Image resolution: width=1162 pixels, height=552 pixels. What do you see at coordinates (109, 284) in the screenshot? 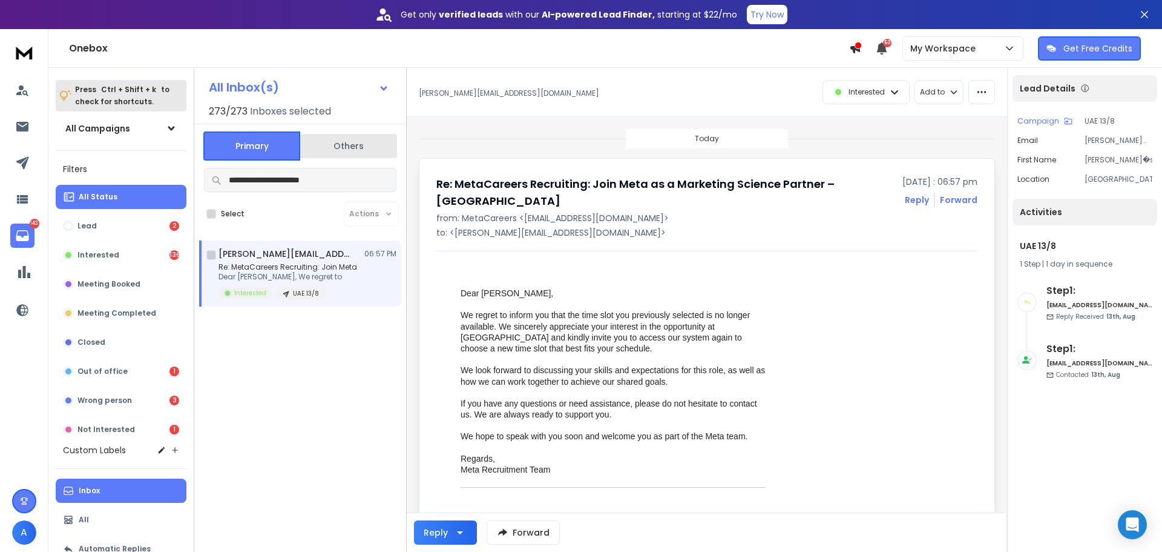
I see `p: Meeting Booked` at bounding box center [109, 284].